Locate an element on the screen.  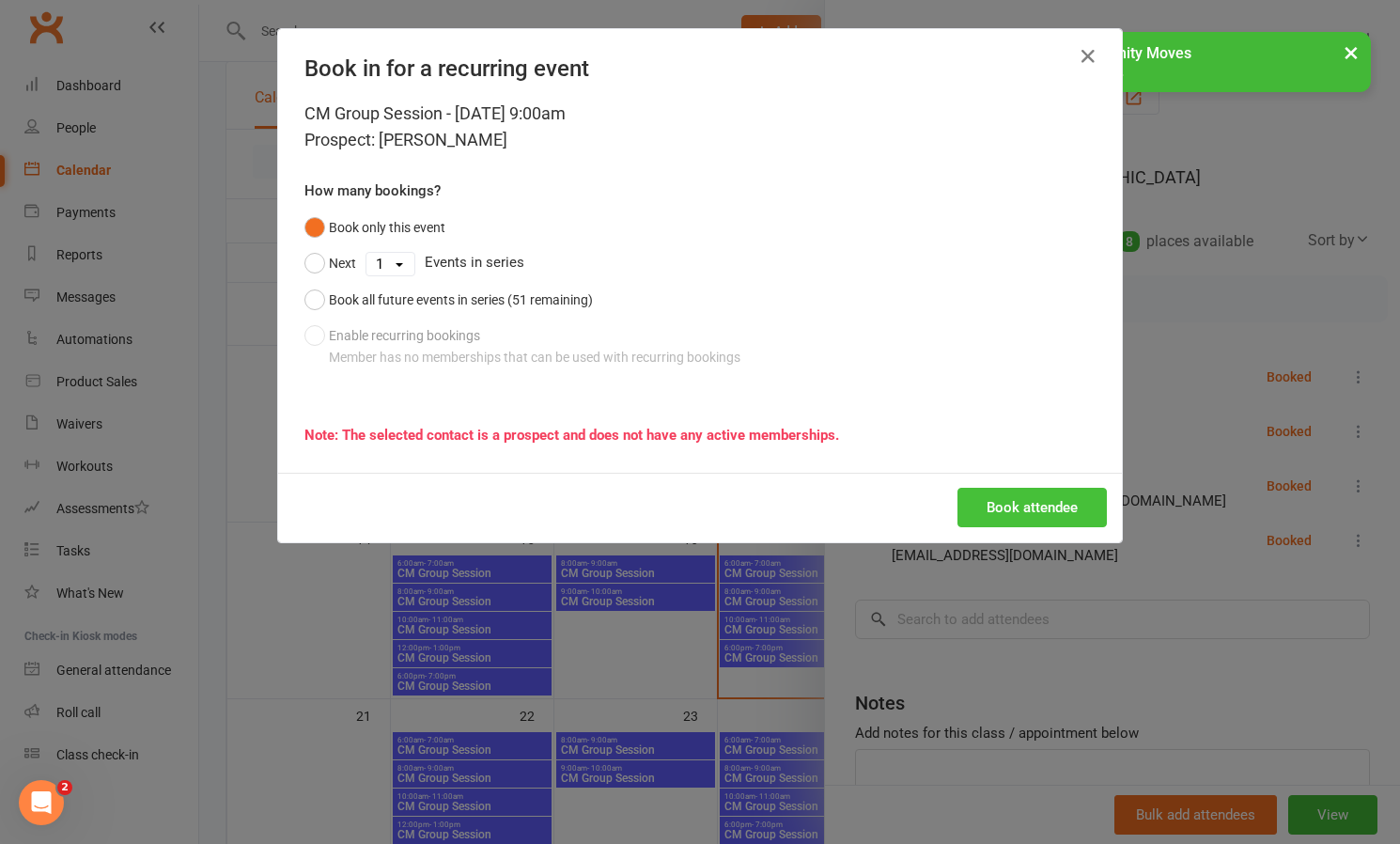
label: How many bookings? is located at coordinates (372, 190).